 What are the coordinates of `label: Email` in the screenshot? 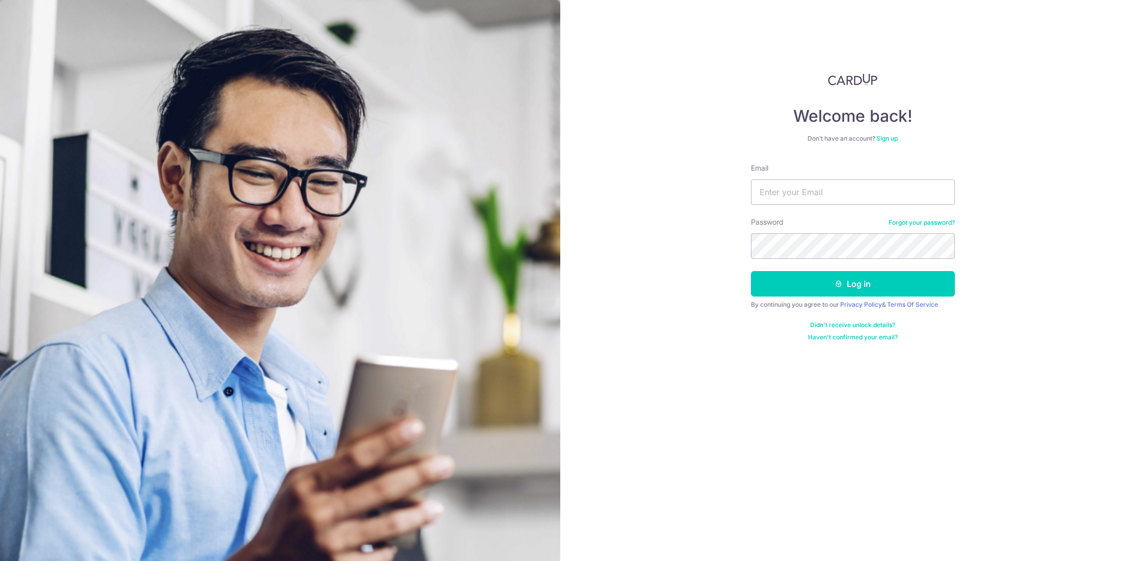 It's located at (759, 168).